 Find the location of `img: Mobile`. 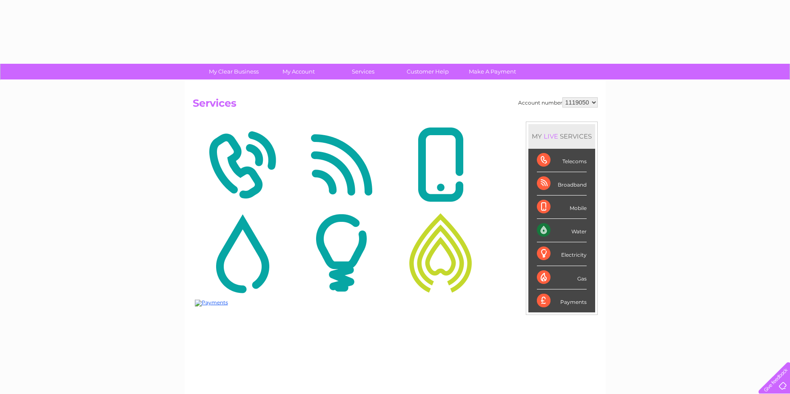

img: Mobile is located at coordinates (440, 165).